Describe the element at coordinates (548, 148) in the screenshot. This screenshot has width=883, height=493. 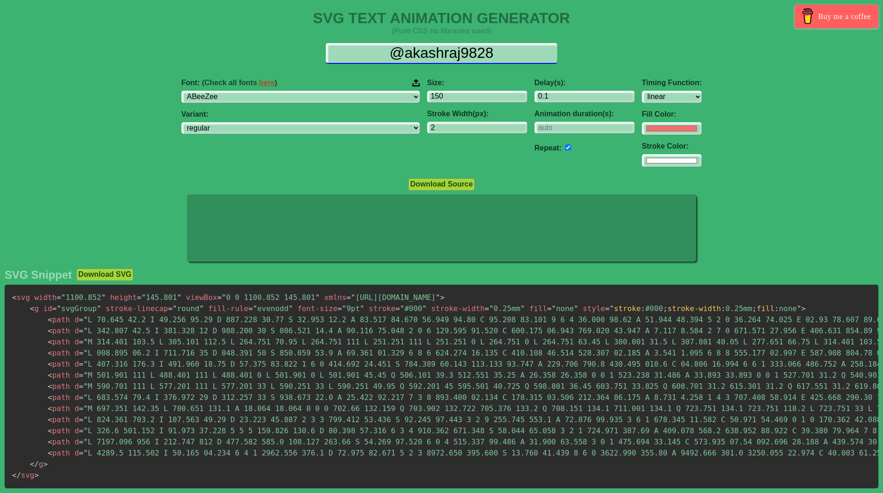
I see `label: Repeat:` at that location.